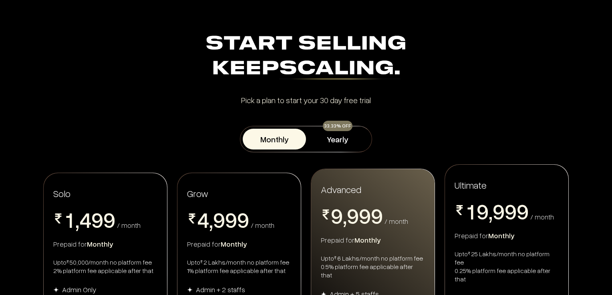 The height and width of the screenshot is (295, 612). What do you see at coordinates (341, 189) in the screenshot?
I see `span: Advanced` at bounding box center [341, 189].